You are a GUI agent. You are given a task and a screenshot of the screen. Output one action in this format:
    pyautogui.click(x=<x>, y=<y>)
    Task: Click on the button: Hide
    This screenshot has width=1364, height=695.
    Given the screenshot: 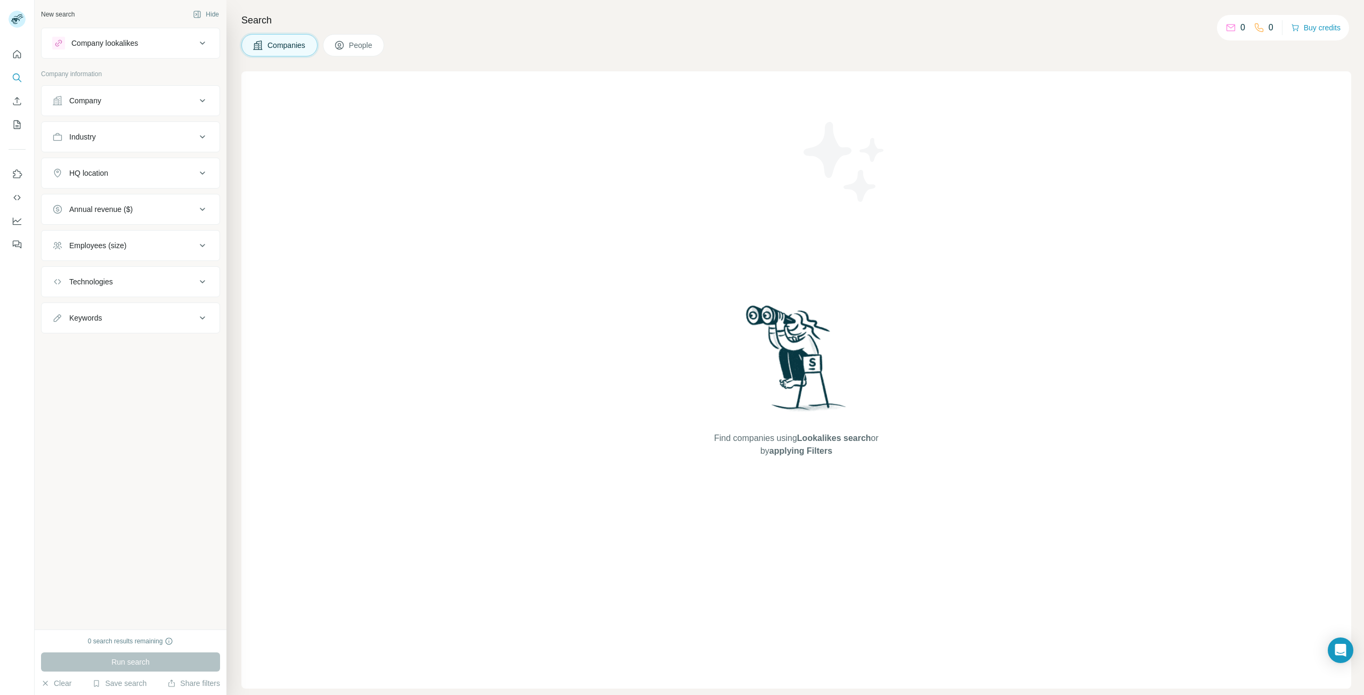 What is the action you would take?
    pyautogui.click(x=206, y=14)
    